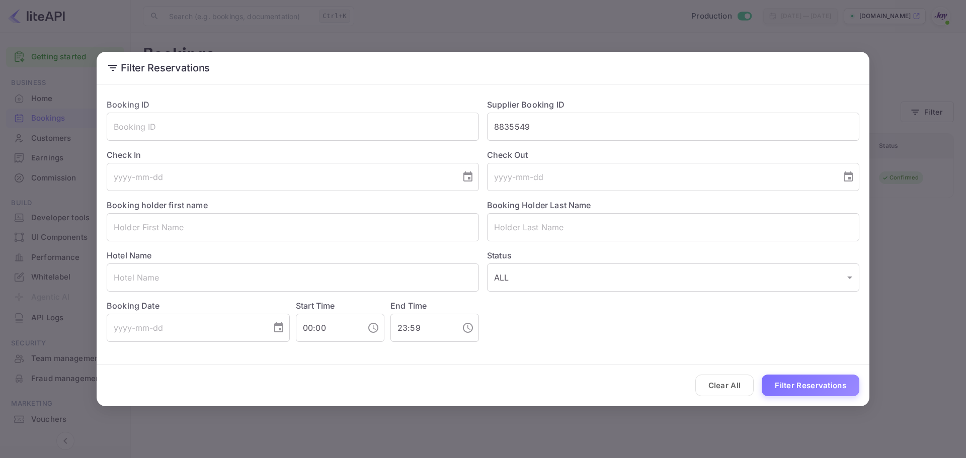 The width and height of the screenshot is (966, 458). I want to click on label: Check In, so click(293, 155).